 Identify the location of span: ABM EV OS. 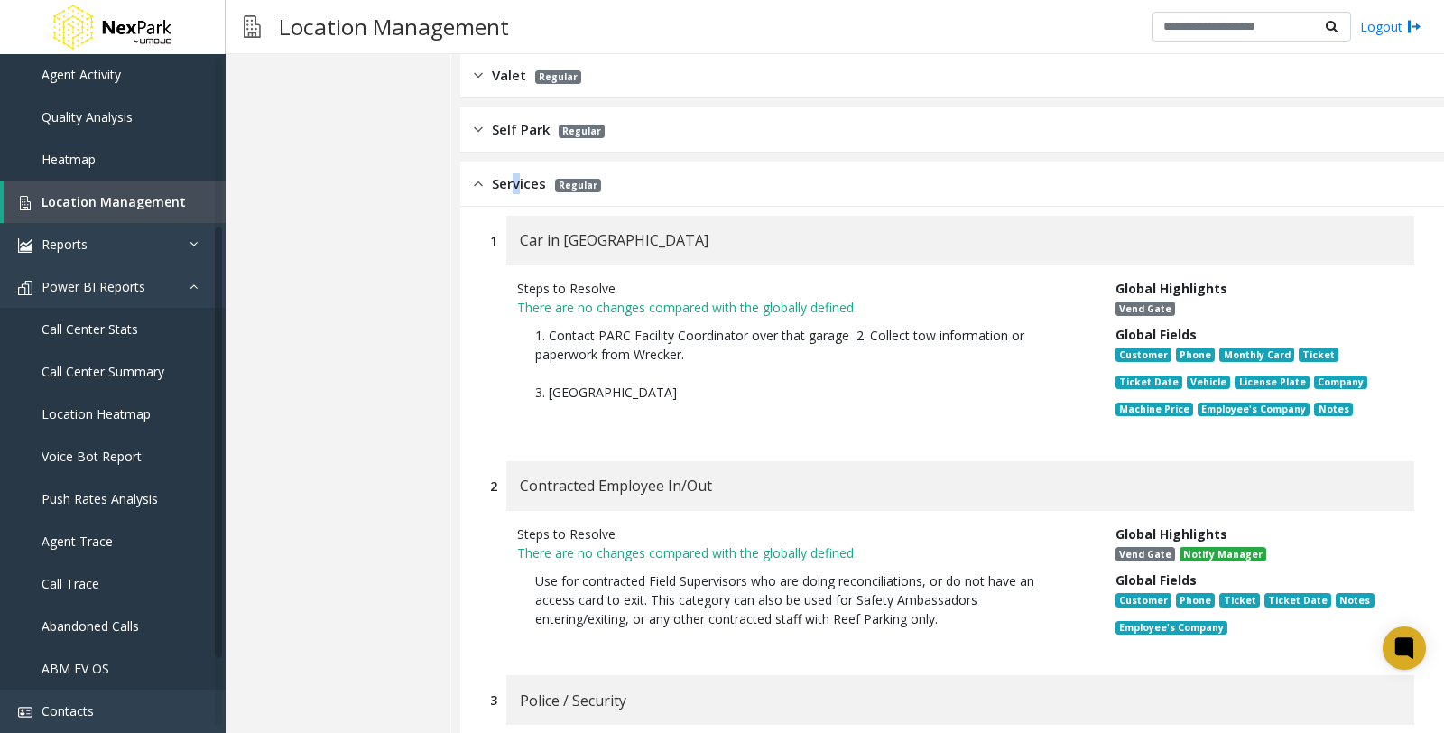
(75, 668).